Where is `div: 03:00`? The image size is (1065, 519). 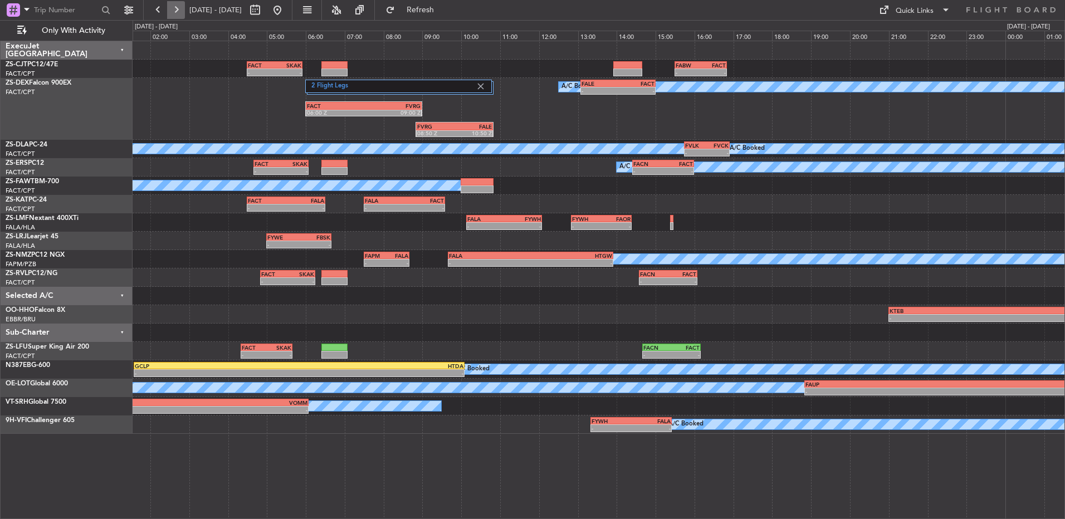
div: 03:00 is located at coordinates (209, 36).